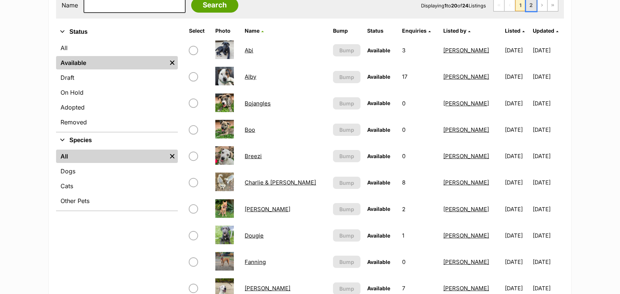 The height and width of the screenshot is (294, 620). Describe the element at coordinates (419, 182) in the screenshot. I see `td: 8` at that location.